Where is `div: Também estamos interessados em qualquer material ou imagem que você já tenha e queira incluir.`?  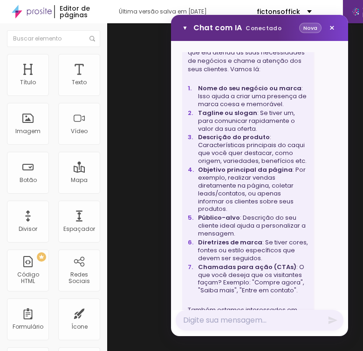
div: Também estamos interessados em qualquer material ou imagem que você já tenha e queira incluir. is located at coordinates (248, 319).